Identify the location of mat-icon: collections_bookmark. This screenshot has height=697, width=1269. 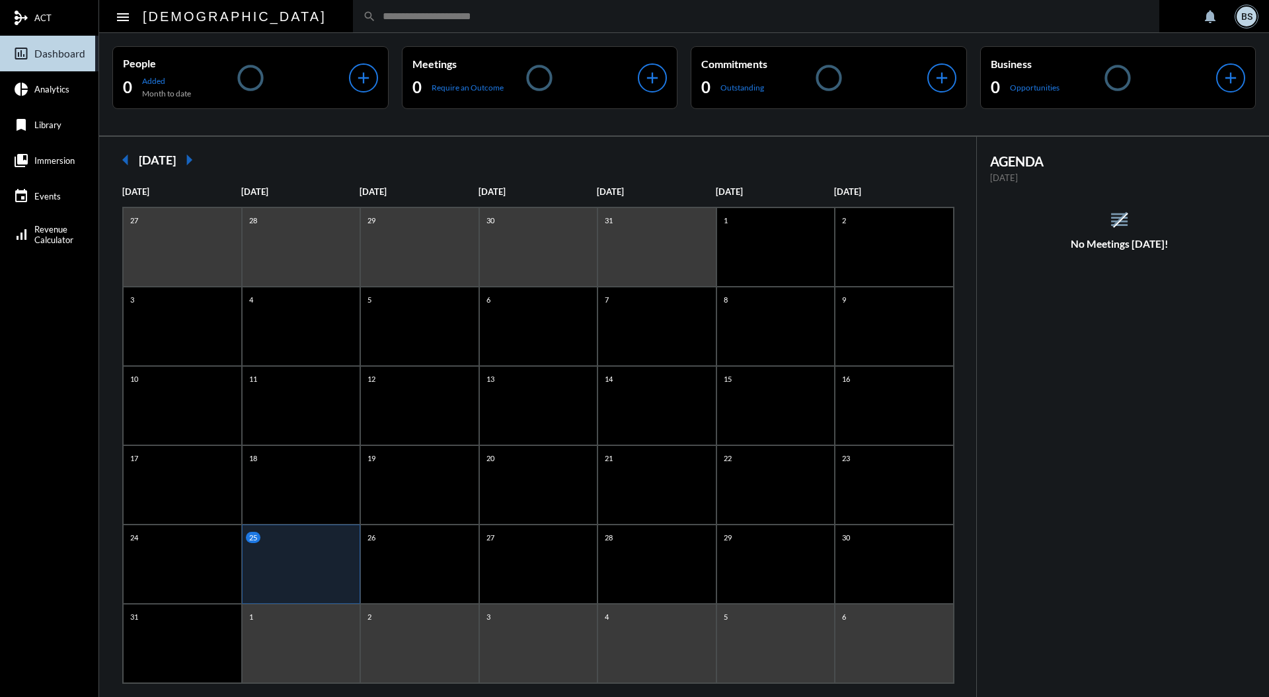
(21, 161).